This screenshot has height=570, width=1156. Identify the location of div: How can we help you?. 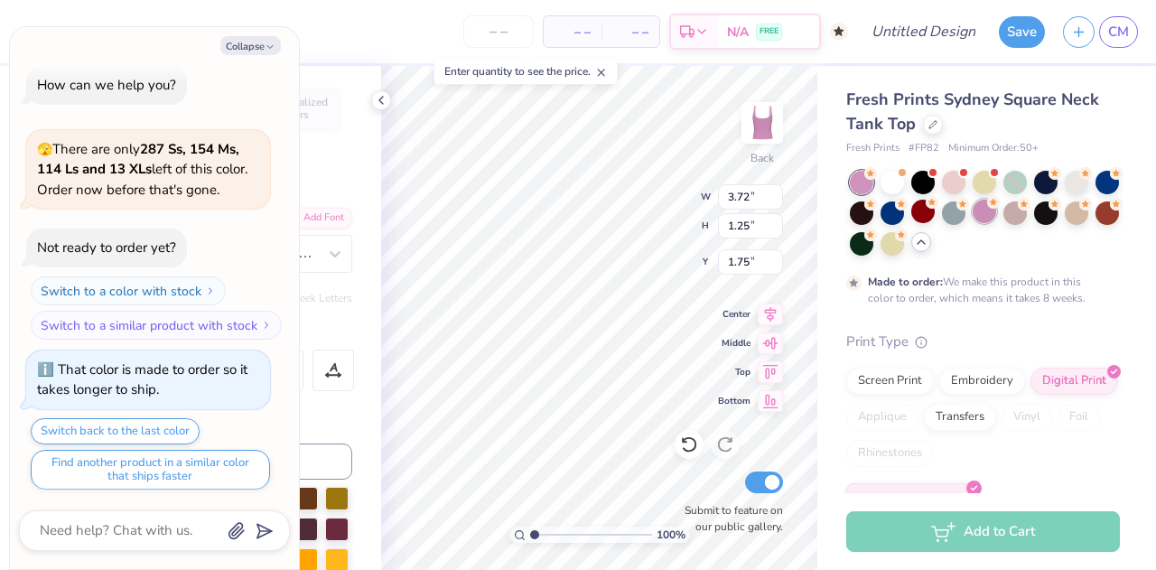
(107, 85).